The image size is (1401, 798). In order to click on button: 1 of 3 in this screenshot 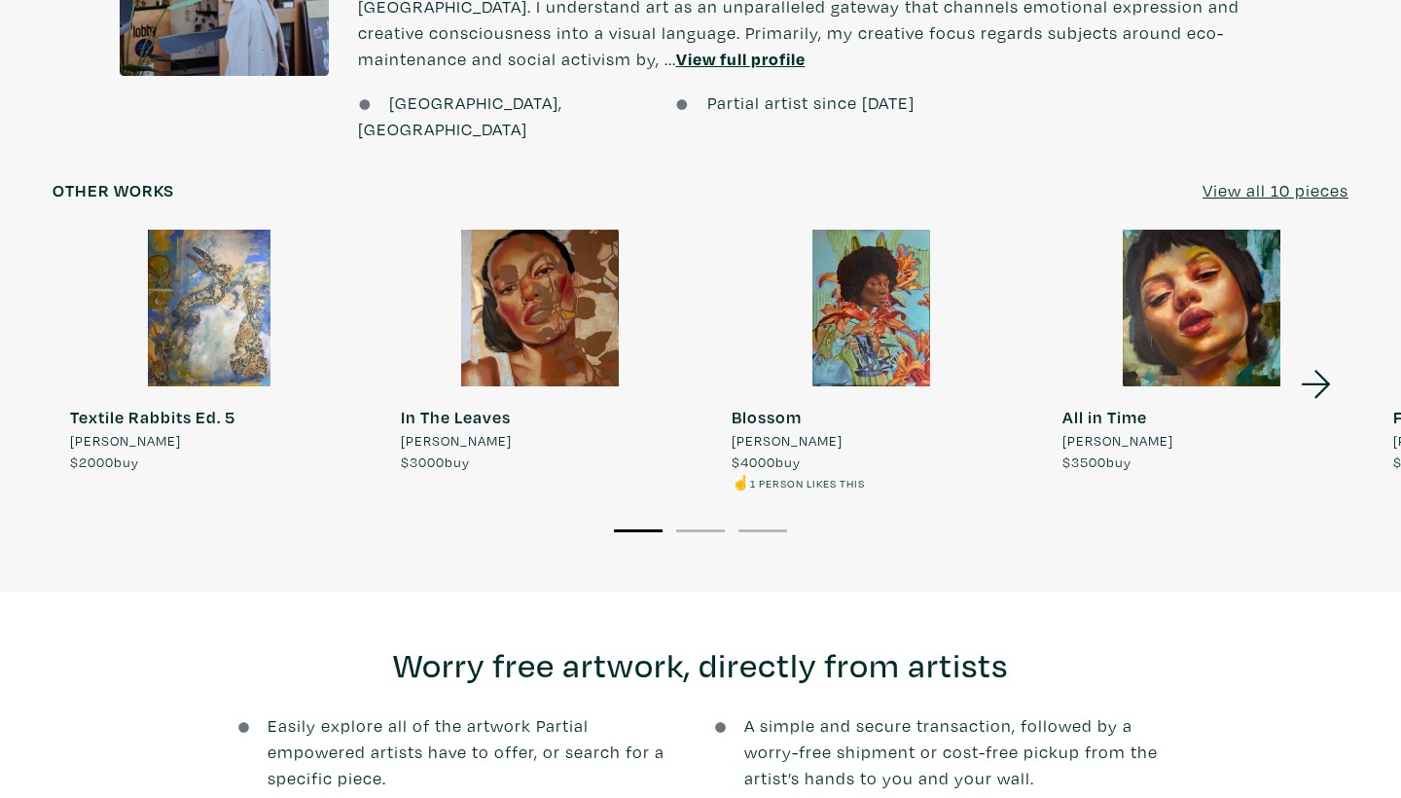, I will do `click(638, 530)`.